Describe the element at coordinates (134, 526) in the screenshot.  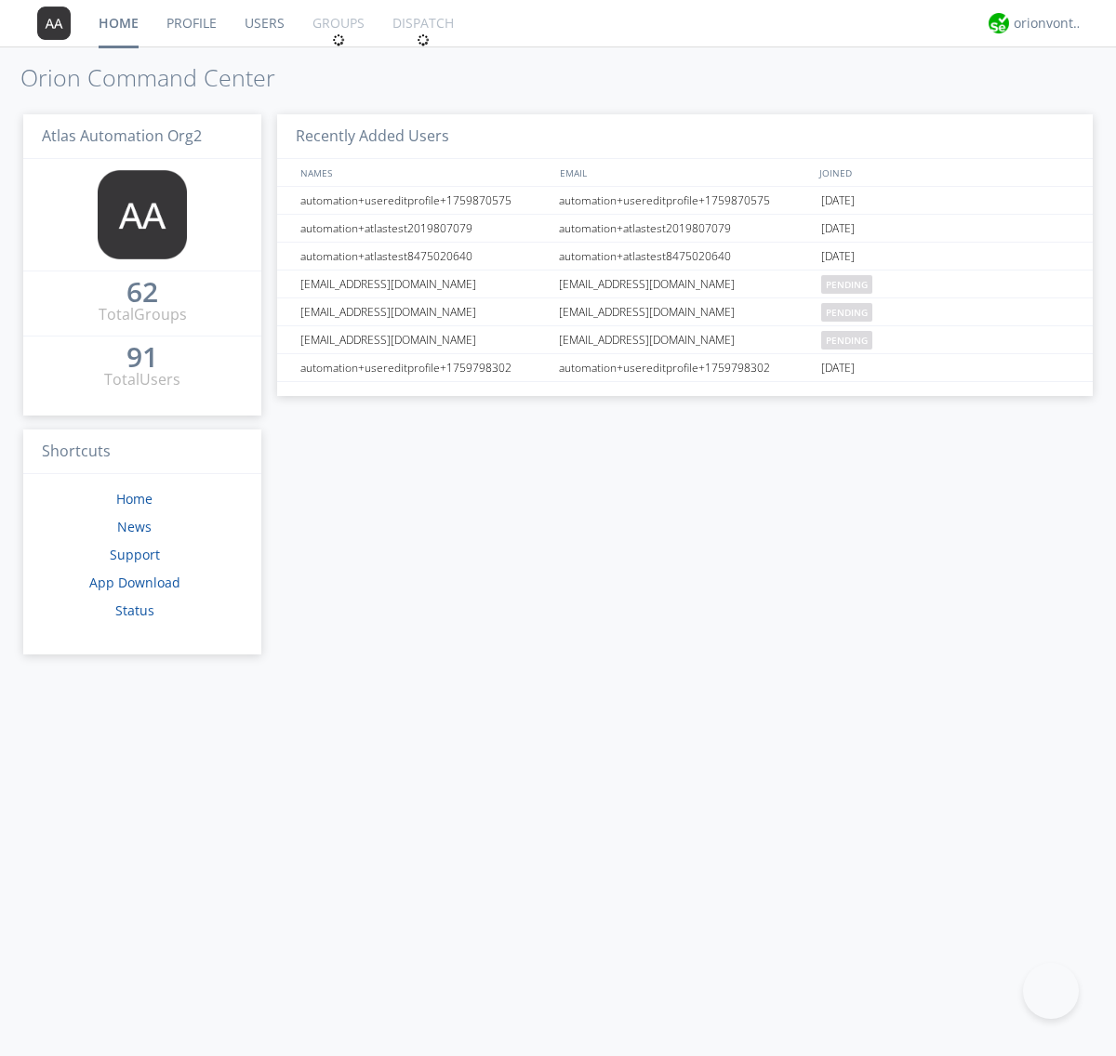
I see `a: News` at that location.